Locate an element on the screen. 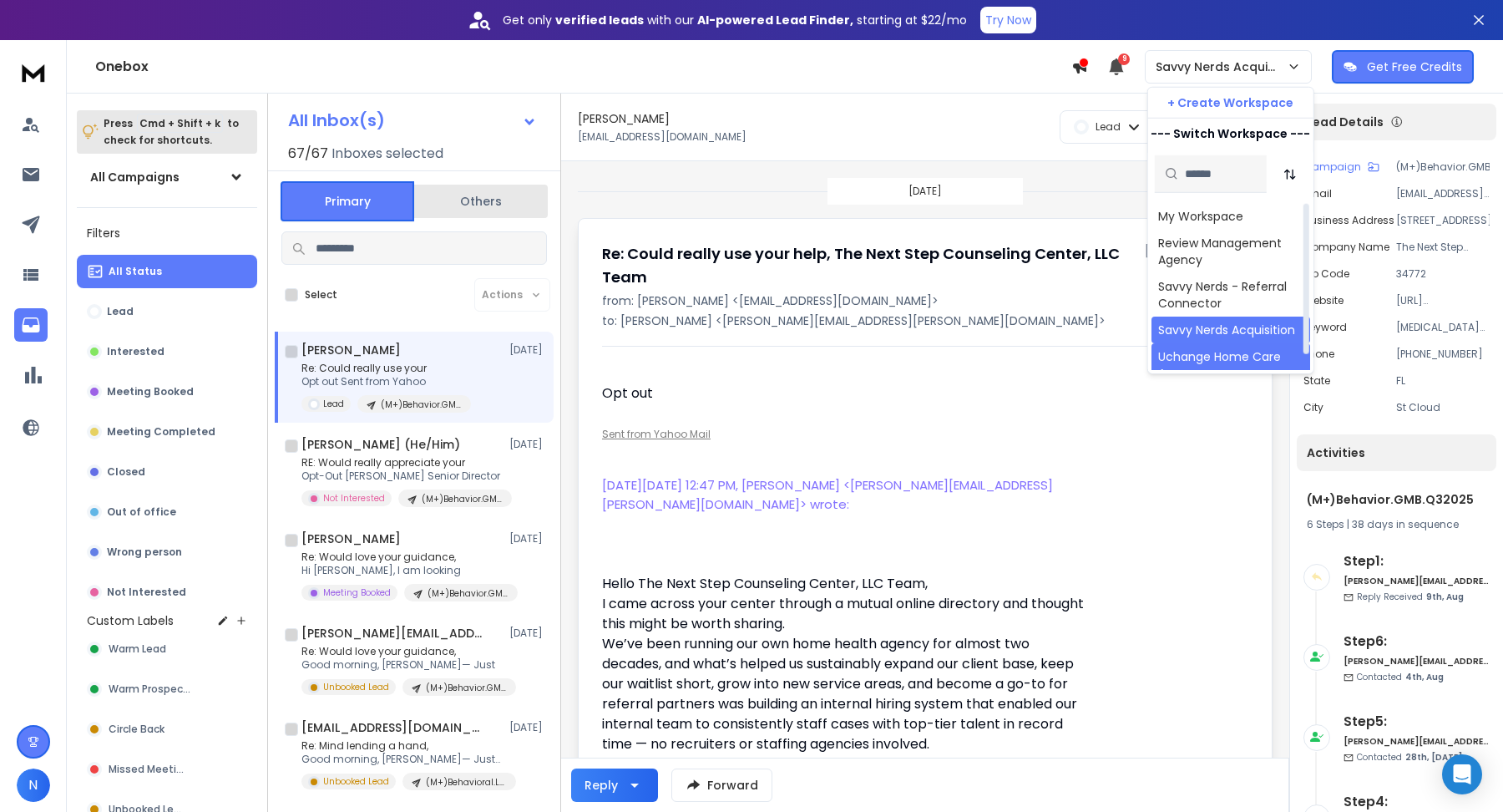 The width and height of the screenshot is (1503, 812). span: 38 days in sequence is located at coordinates (1405, 523).